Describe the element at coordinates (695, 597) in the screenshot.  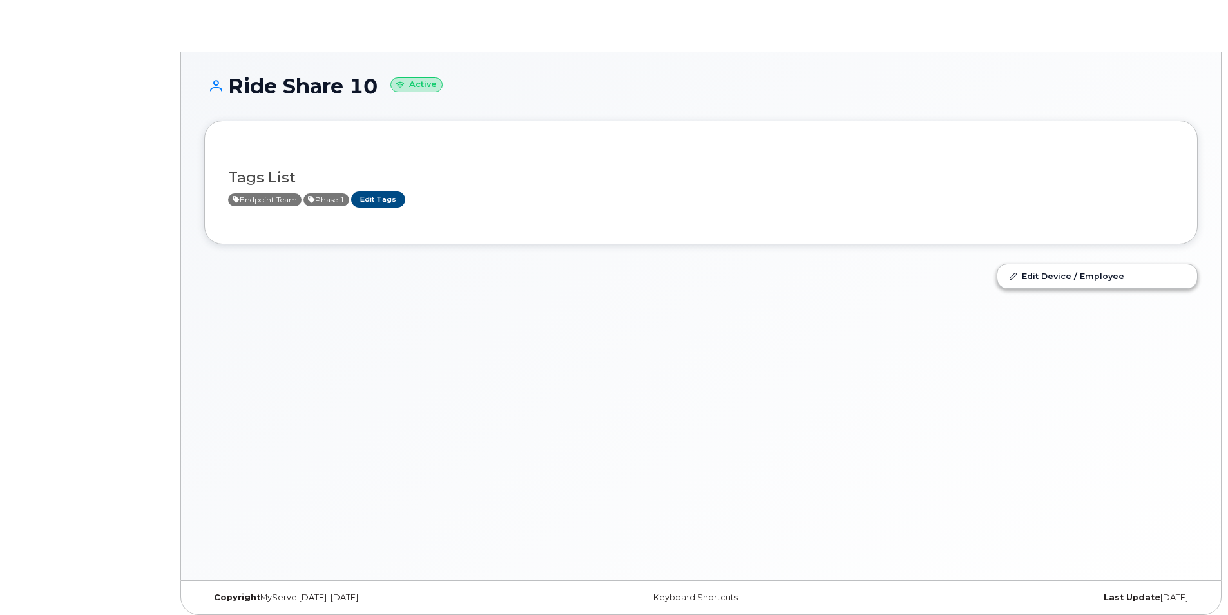
I see `a: Keyboard Shortcuts` at that location.